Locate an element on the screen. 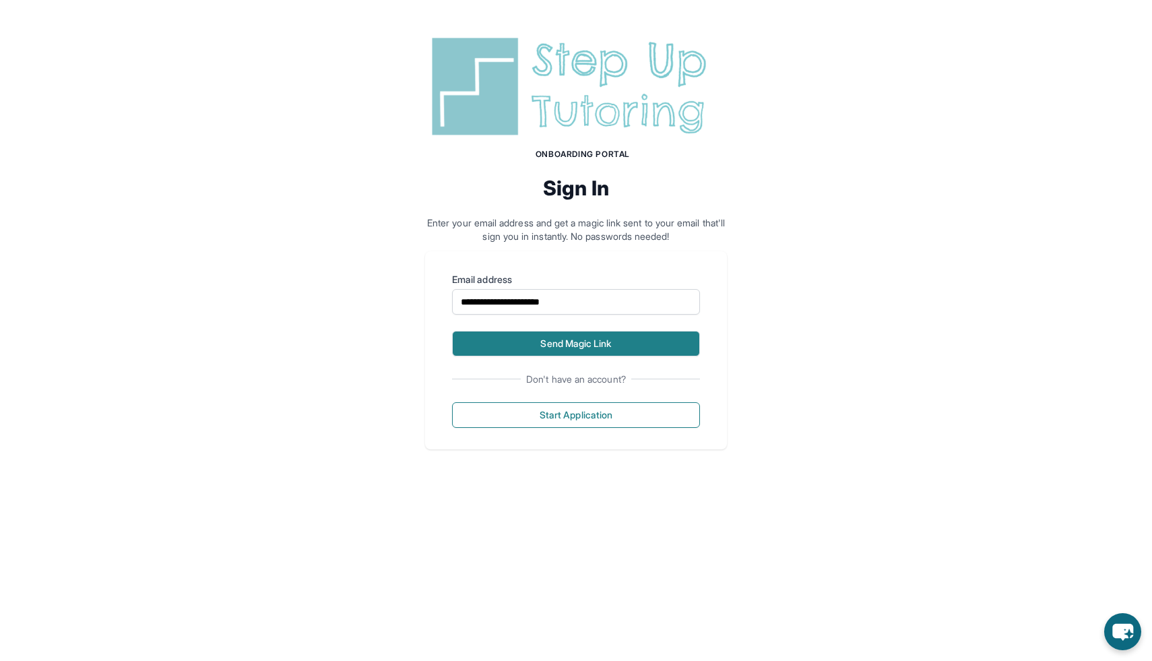 Image resolution: width=1152 pixels, height=661 pixels. button: Start Application is located at coordinates (576, 415).